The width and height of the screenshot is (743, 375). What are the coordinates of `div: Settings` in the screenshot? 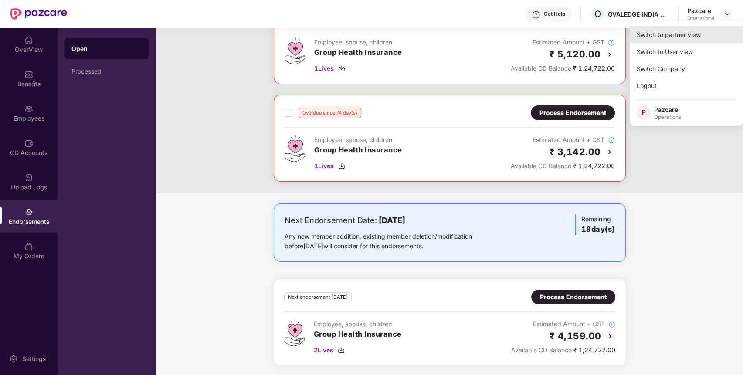 It's located at (34, 359).